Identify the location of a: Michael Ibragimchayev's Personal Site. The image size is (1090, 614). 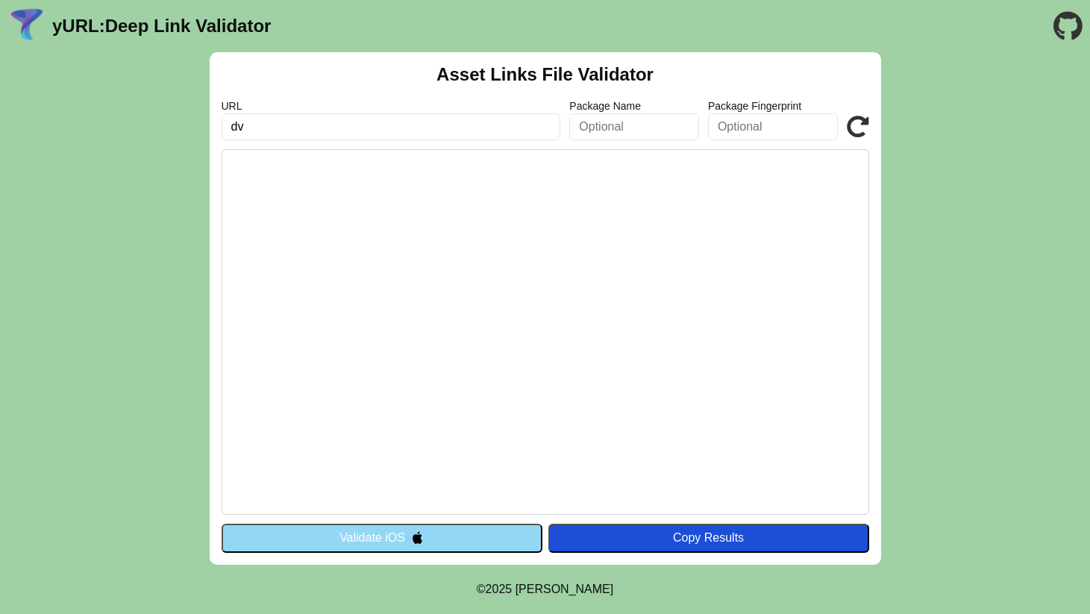
(565, 589).